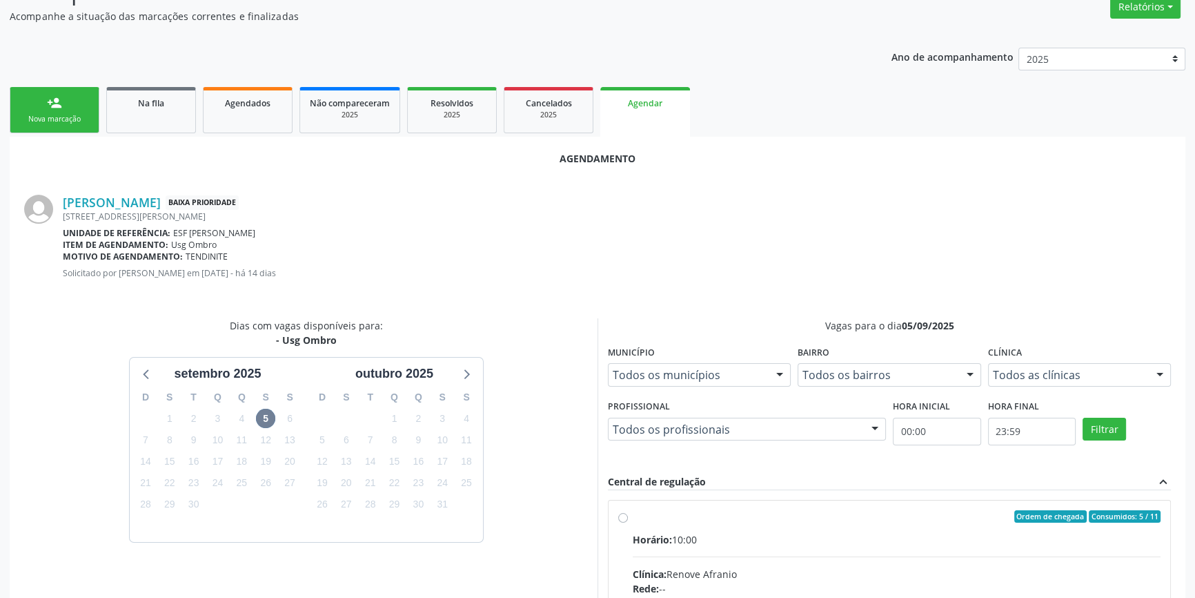  I want to click on span: sábado, 13 de setembro de 2025, so click(290, 440).